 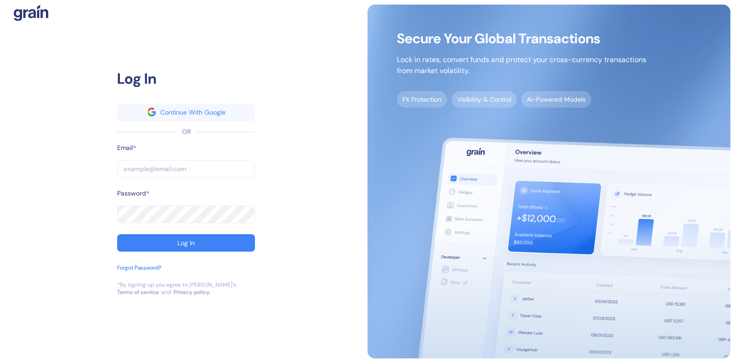 What do you see at coordinates (186, 131) in the screenshot?
I see `div: OR` at bounding box center [186, 131].